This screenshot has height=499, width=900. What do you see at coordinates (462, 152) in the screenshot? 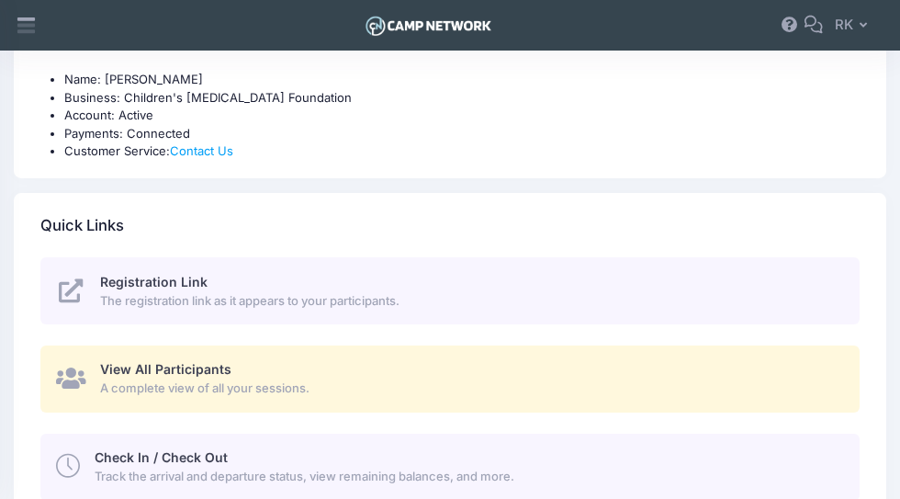
I see `li: Customer Service:` at bounding box center [462, 152].